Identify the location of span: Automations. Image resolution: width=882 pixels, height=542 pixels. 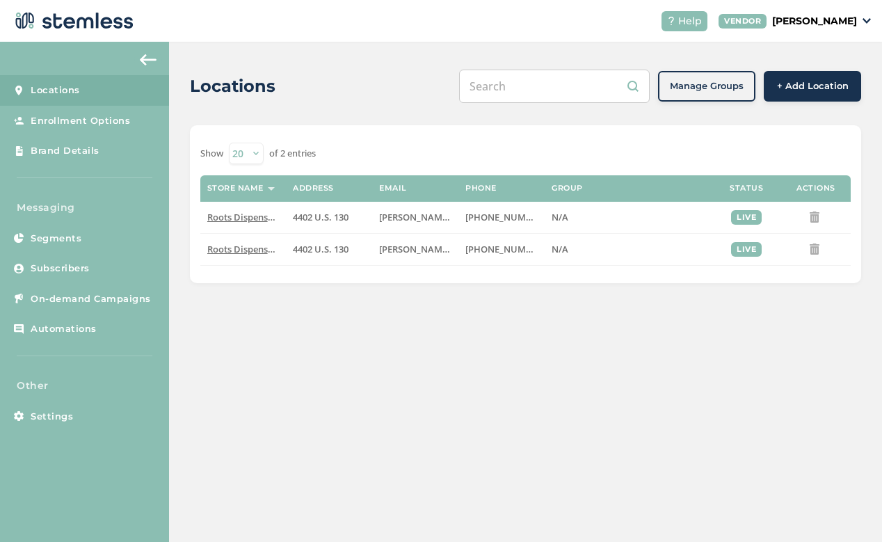
(63, 329).